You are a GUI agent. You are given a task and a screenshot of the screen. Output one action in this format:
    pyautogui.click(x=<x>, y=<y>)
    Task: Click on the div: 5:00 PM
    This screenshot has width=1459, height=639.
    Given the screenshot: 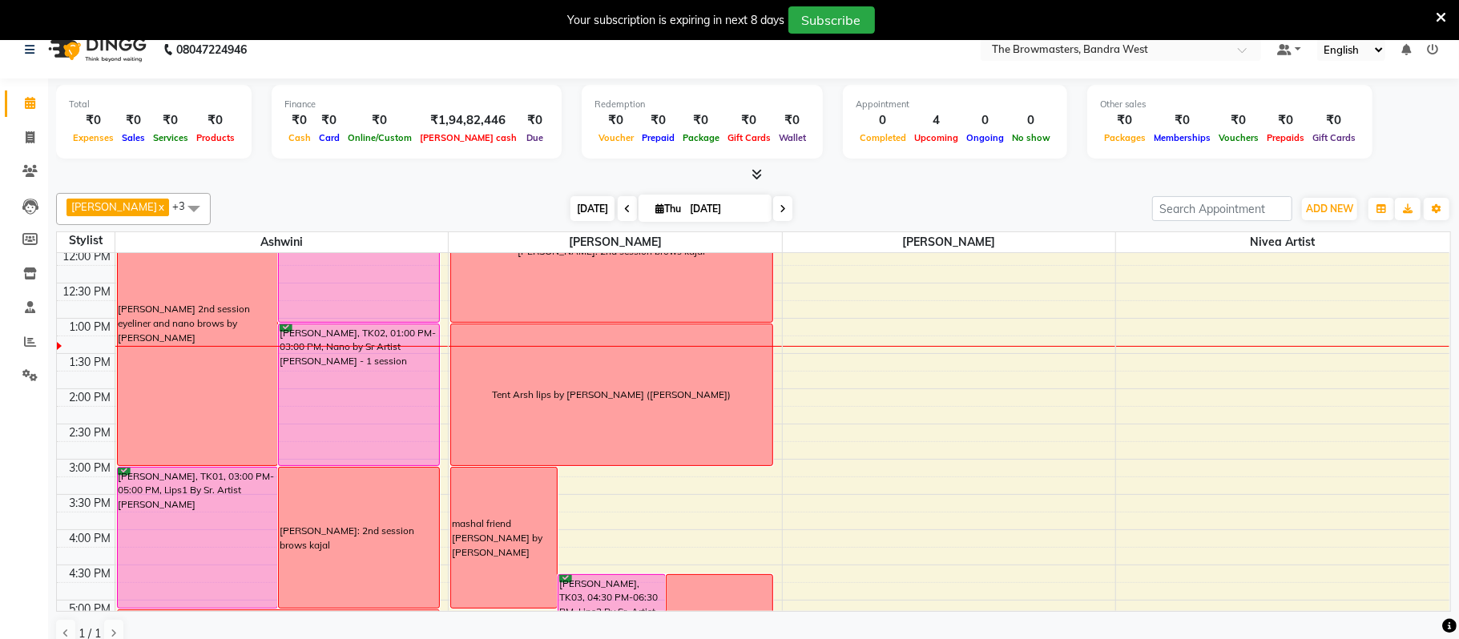 What is the action you would take?
    pyautogui.click(x=91, y=609)
    